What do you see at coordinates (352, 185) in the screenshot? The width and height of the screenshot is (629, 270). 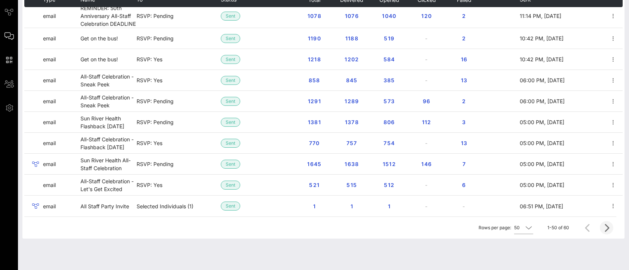 I see `span: 515` at bounding box center [352, 185].